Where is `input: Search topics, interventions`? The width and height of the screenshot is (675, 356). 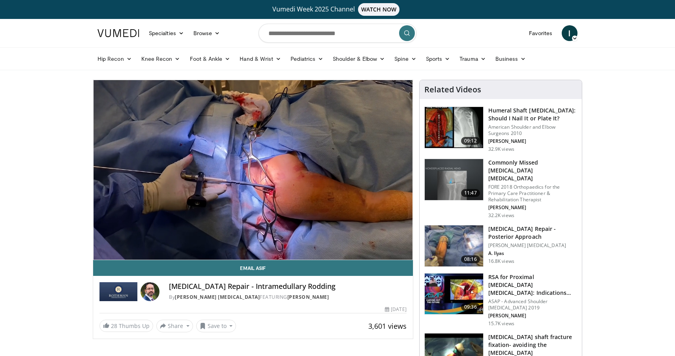 input: Search topics, interventions is located at coordinates (337, 33).